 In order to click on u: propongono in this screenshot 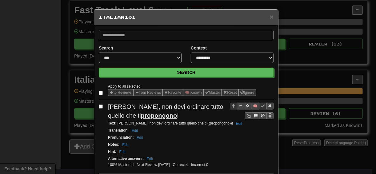, I will do `click(159, 116)`.